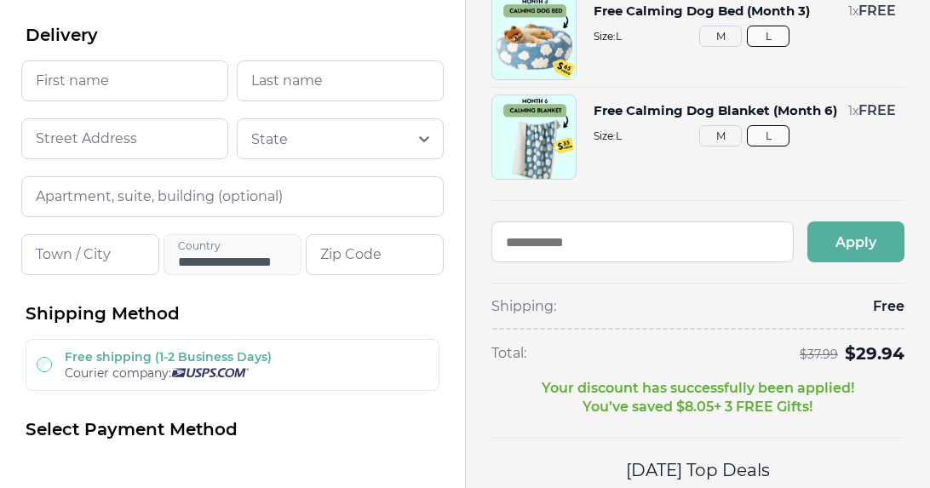 The image size is (930, 488). What do you see at coordinates (888, 307) in the screenshot?
I see `span: Free` at bounding box center [888, 307].